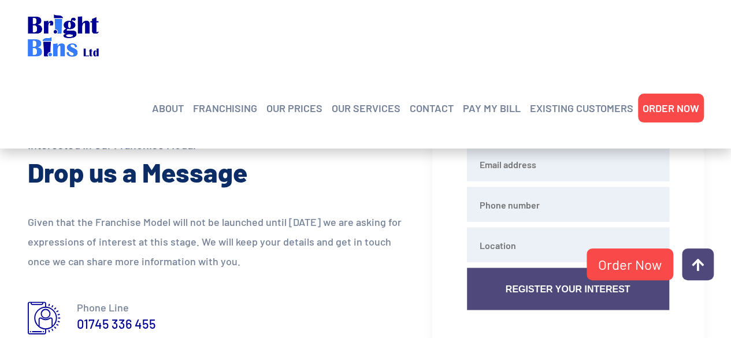  Describe the element at coordinates (116, 323) in the screenshot. I see `a: 01745 336 455` at that location.